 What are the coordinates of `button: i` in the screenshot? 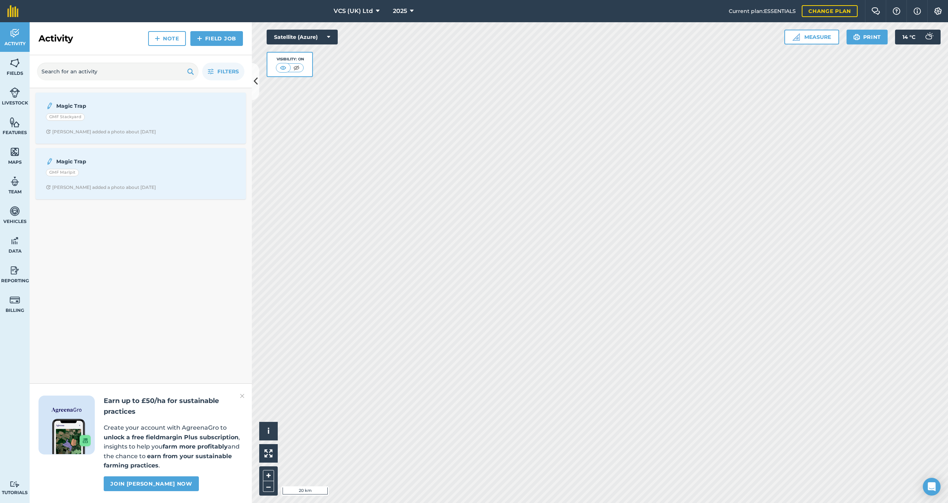 It's located at (268, 431).